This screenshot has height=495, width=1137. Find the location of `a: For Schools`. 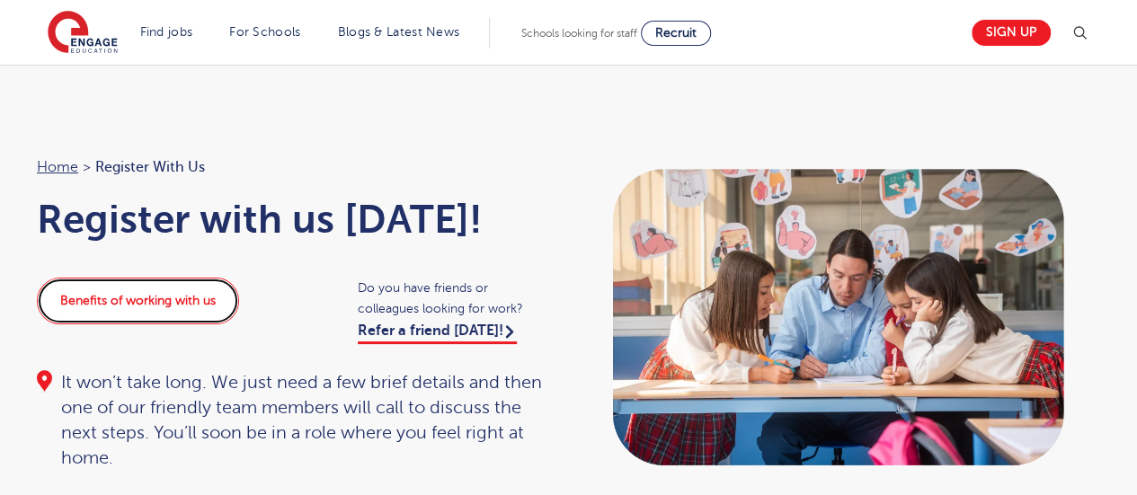

a: For Schools is located at coordinates (264, 31).